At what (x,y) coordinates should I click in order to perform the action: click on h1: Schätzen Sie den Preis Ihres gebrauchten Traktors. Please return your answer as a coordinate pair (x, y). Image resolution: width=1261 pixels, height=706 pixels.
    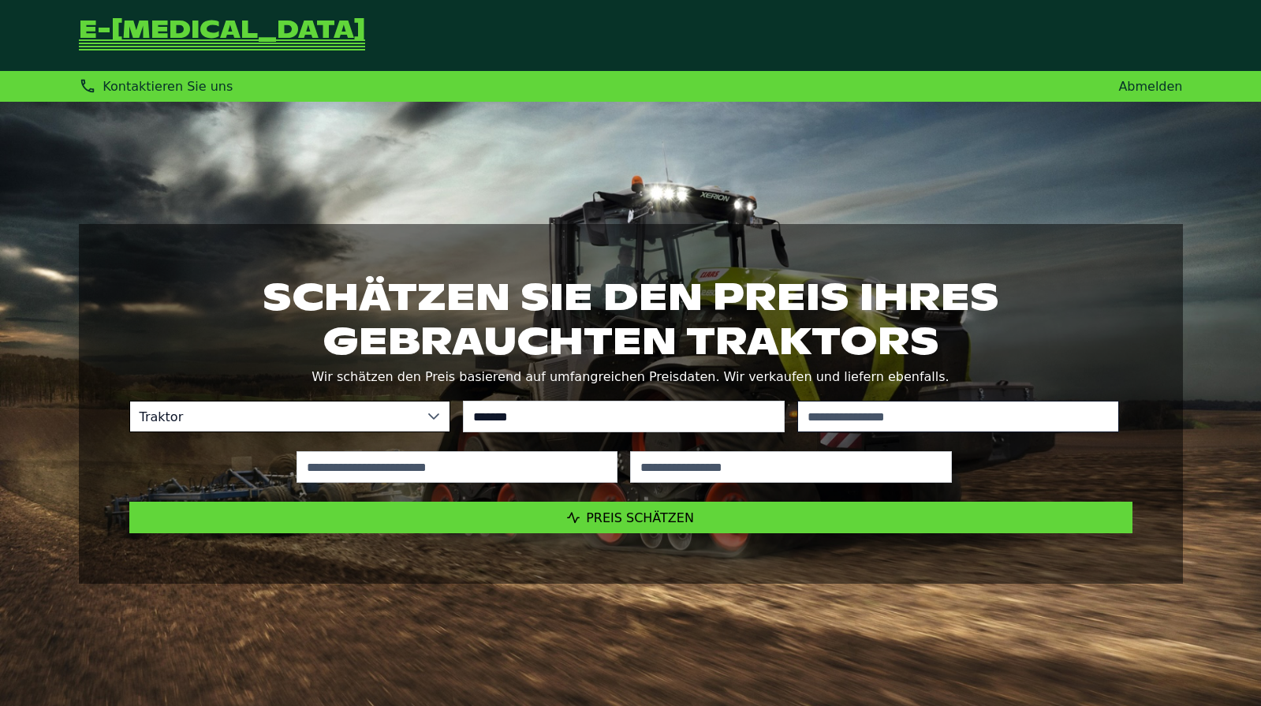
    Looking at the image, I should click on (631, 319).